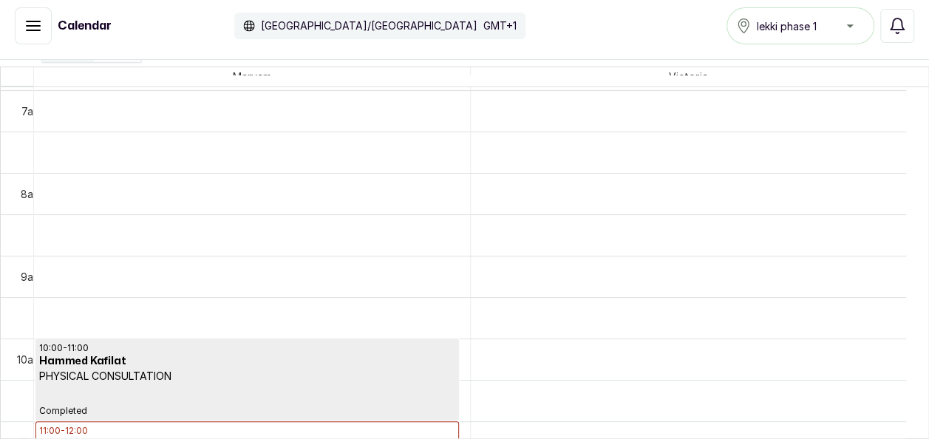 The width and height of the screenshot is (929, 439). Describe the element at coordinates (688, 76) in the screenshot. I see `span: Victoria` at that location.